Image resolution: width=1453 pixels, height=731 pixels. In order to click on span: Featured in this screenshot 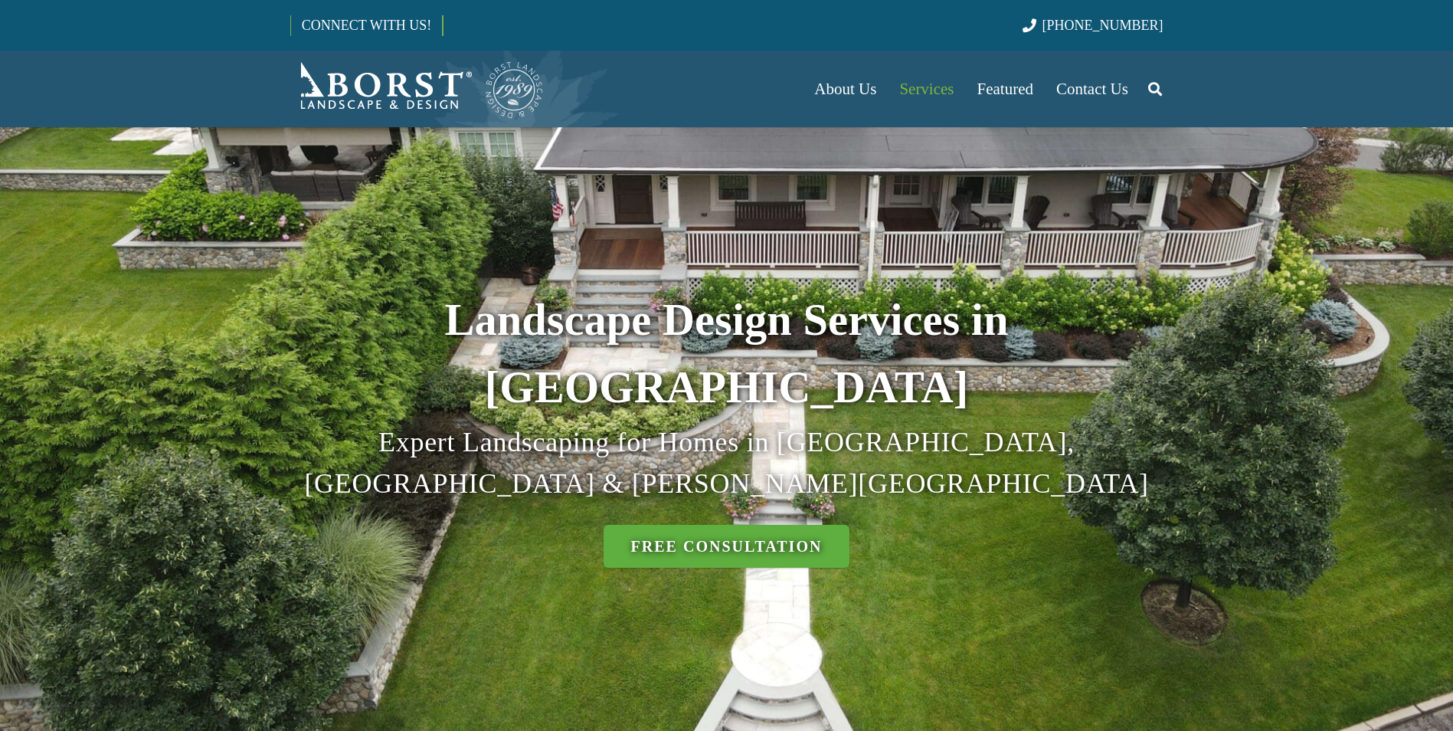, I will do `click(1005, 89)`.